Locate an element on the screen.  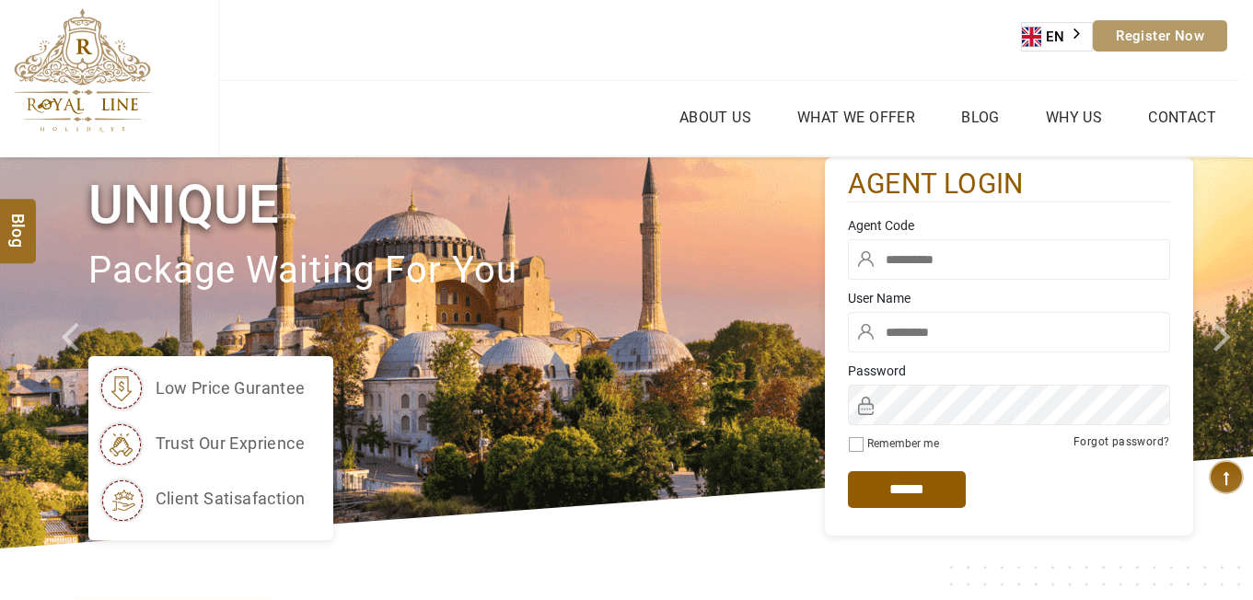
a: EN is located at coordinates (1057, 37).